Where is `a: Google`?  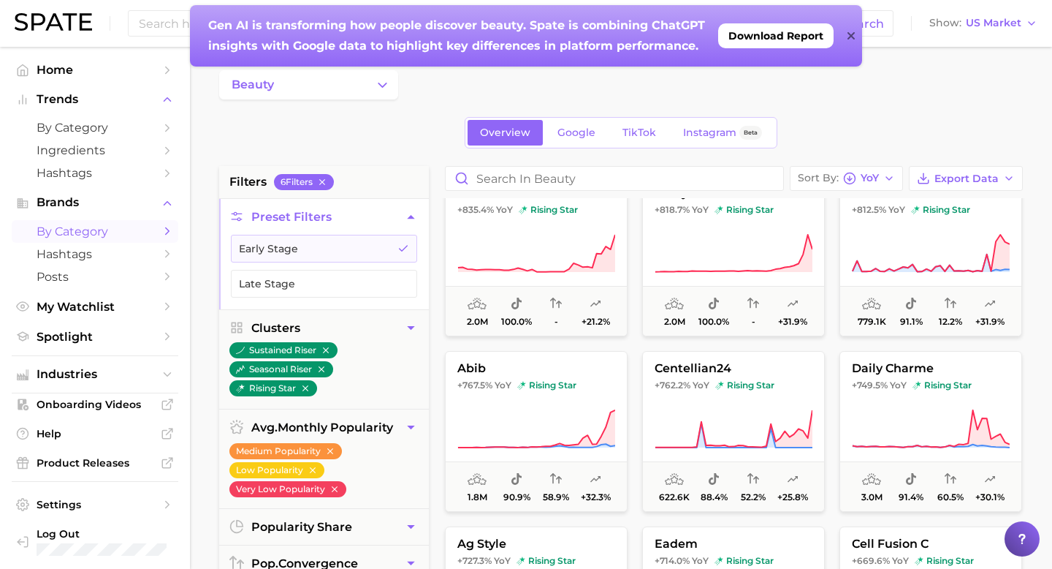 a: Google is located at coordinates (577, 132).